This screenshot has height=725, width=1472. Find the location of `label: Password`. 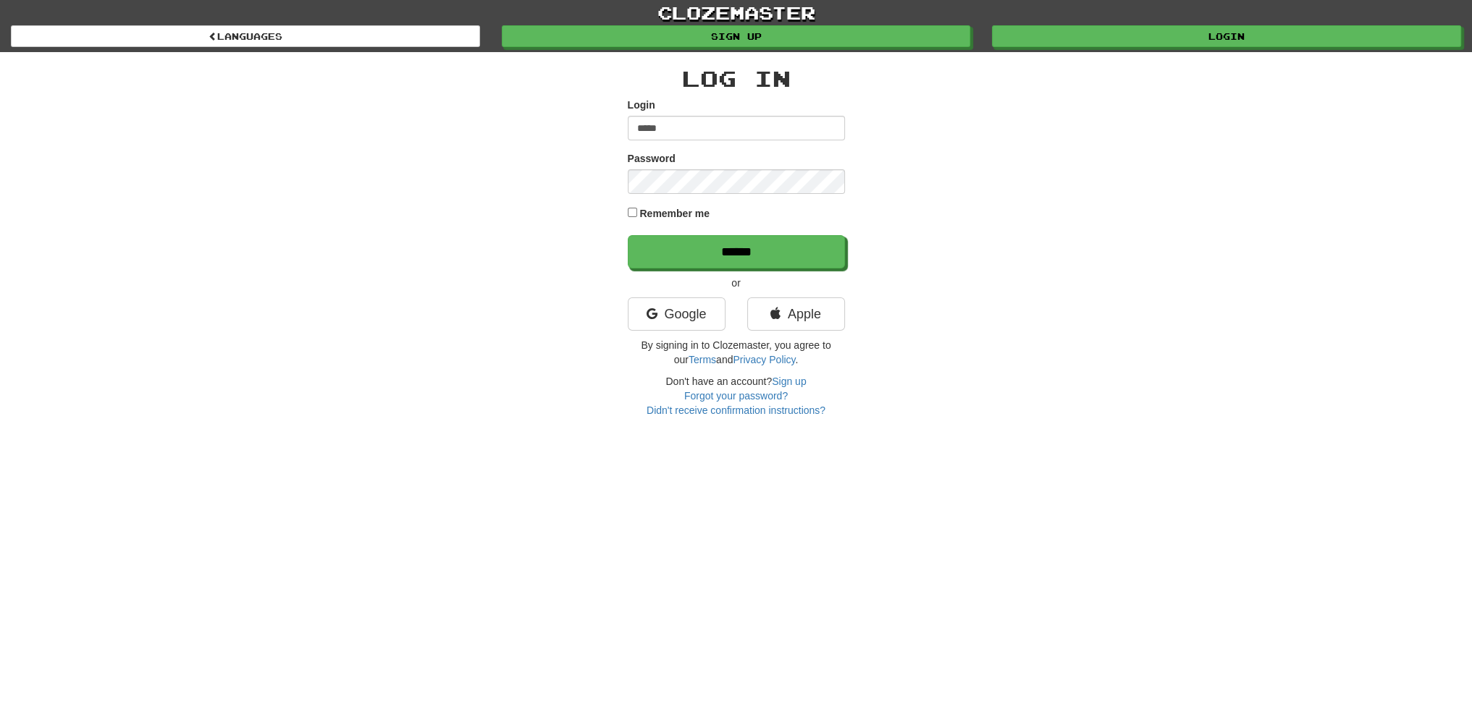

label: Password is located at coordinates (651, 159).